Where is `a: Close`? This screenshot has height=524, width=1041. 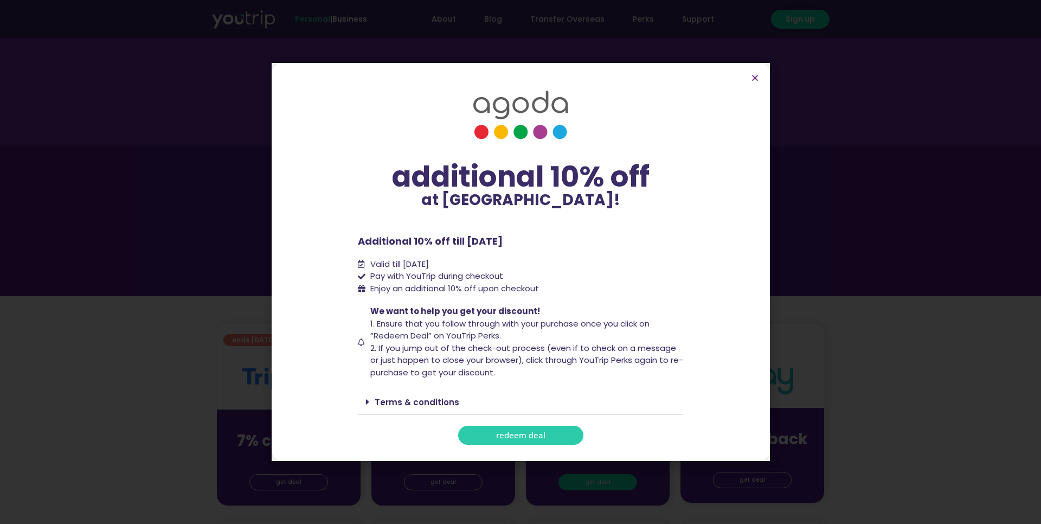
a: Close is located at coordinates (755, 78).